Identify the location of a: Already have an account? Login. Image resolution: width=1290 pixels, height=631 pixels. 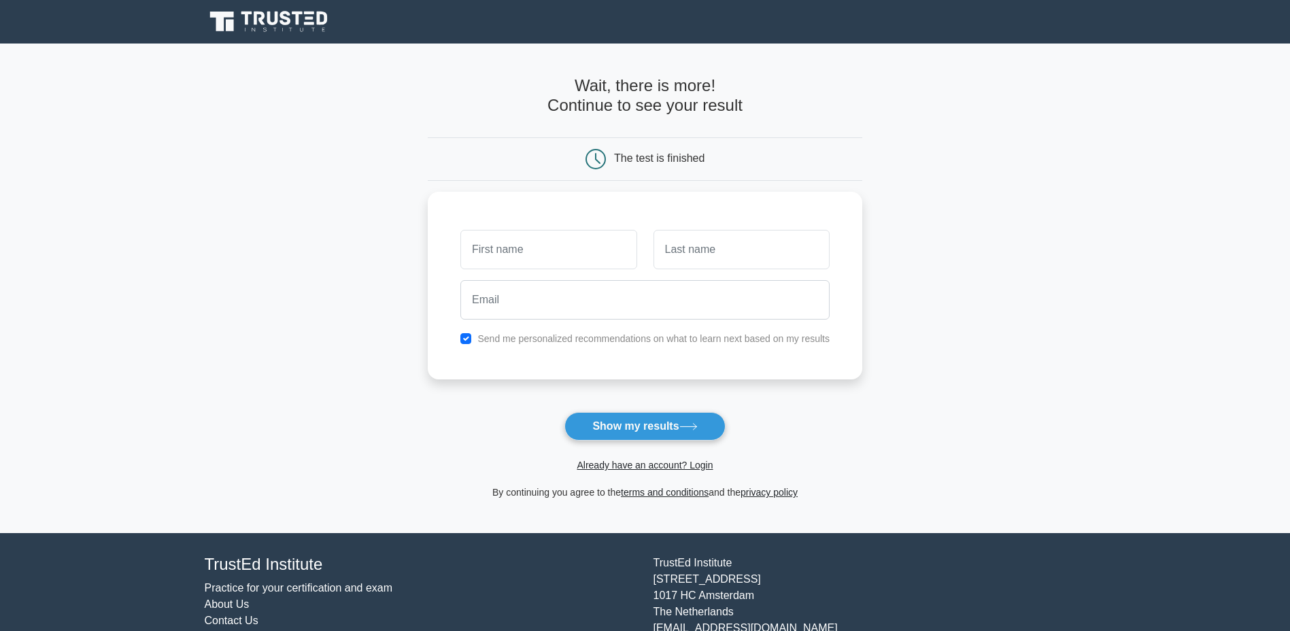
(645, 465).